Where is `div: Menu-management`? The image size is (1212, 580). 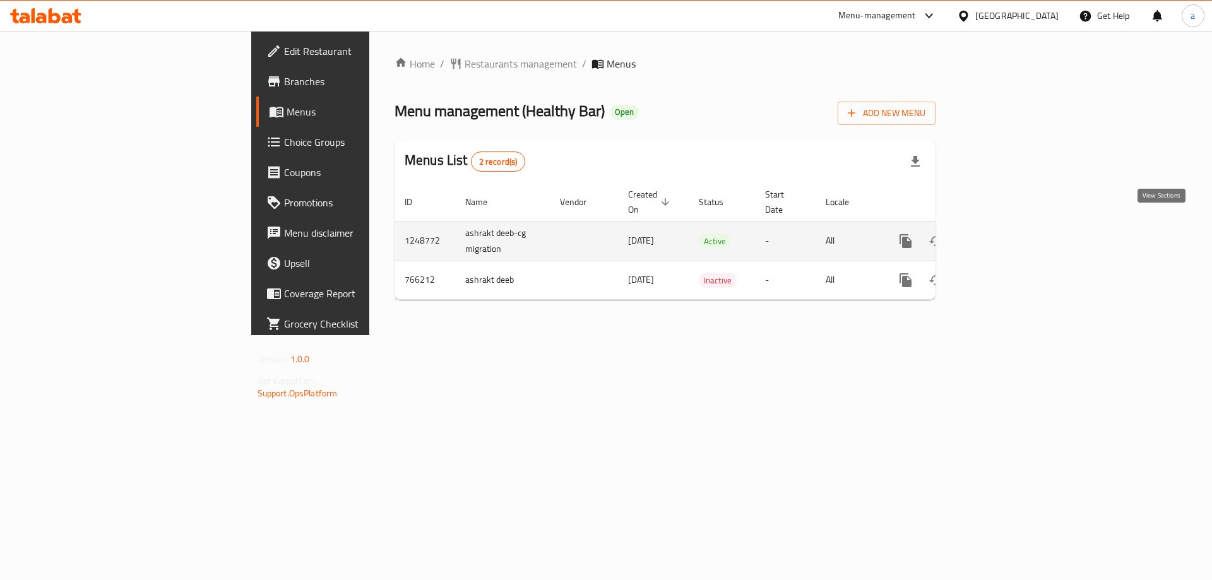
div: Menu-management is located at coordinates (876, 16).